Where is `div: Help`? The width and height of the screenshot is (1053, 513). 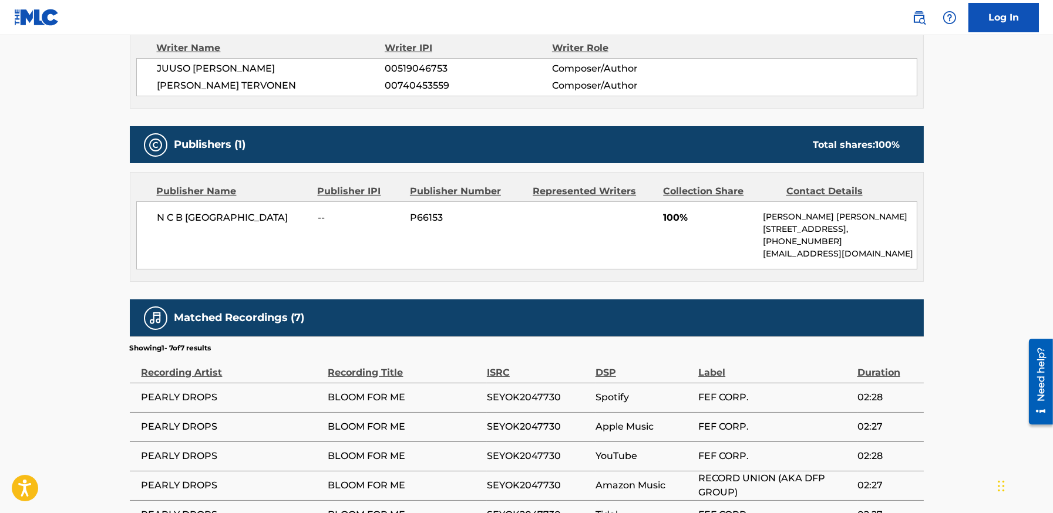
div: Help is located at coordinates (950, 18).